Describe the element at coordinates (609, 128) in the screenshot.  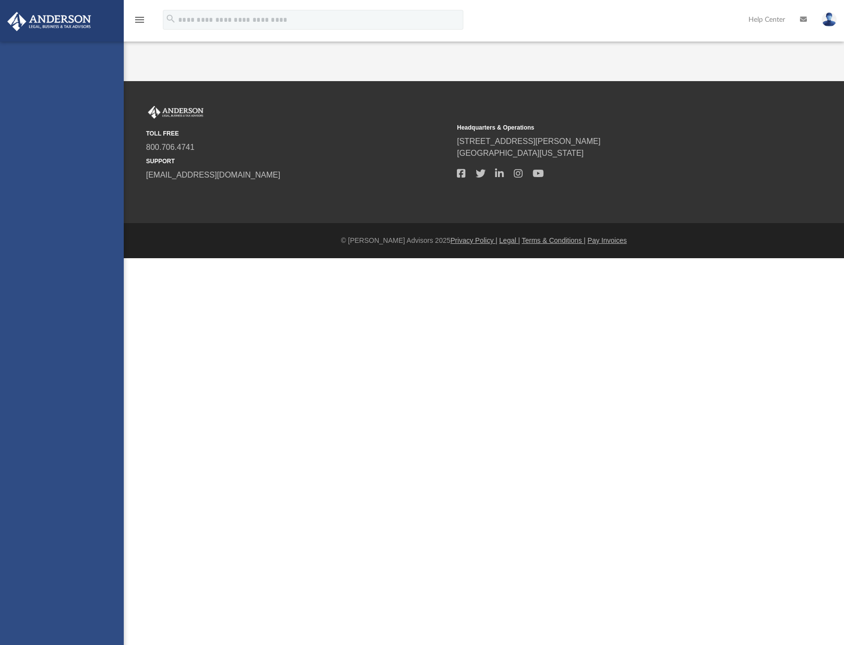
I see `small: Headquarters & Operations` at that location.